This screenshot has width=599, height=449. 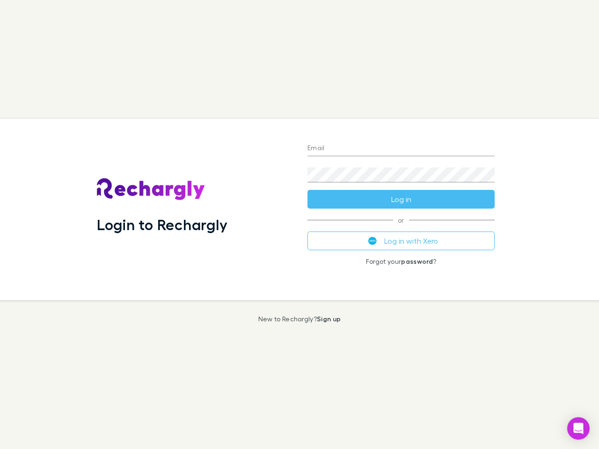 I want to click on h1: Login to Rechargly, so click(x=162, y=225).